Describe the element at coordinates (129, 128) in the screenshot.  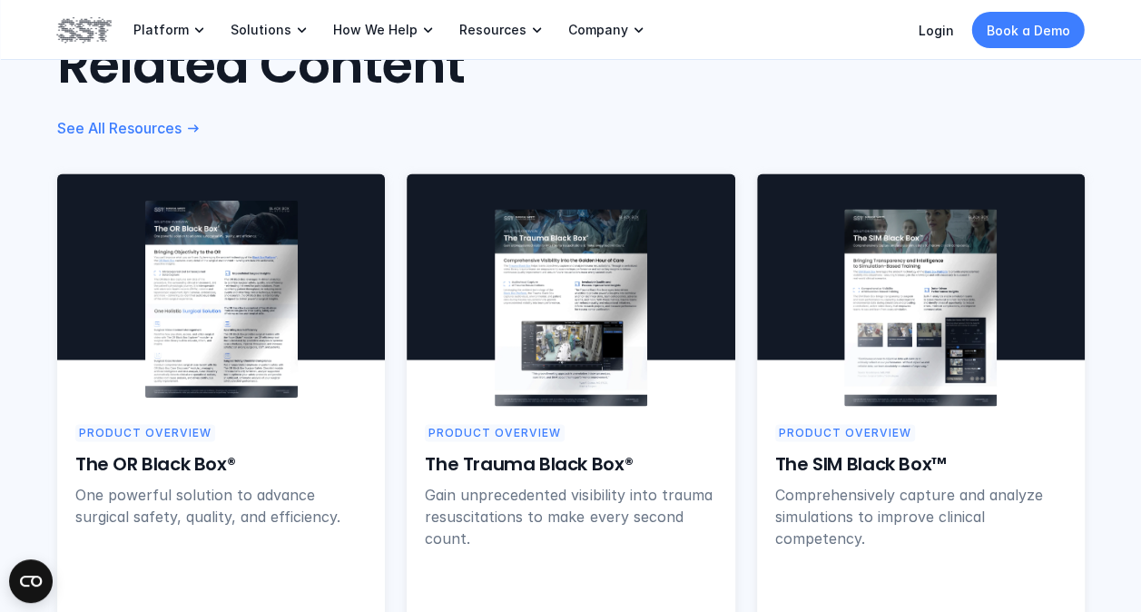
I see `a: See All Resources` at that location.